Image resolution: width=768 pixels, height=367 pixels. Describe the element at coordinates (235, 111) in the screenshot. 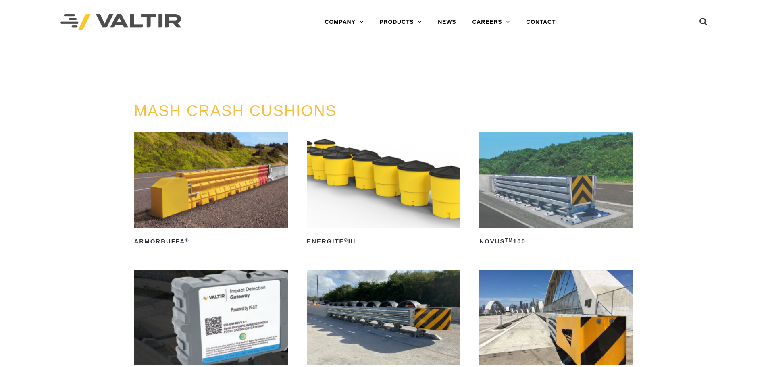

I see `a: MASH CRASH CUSHIONS` at that location.